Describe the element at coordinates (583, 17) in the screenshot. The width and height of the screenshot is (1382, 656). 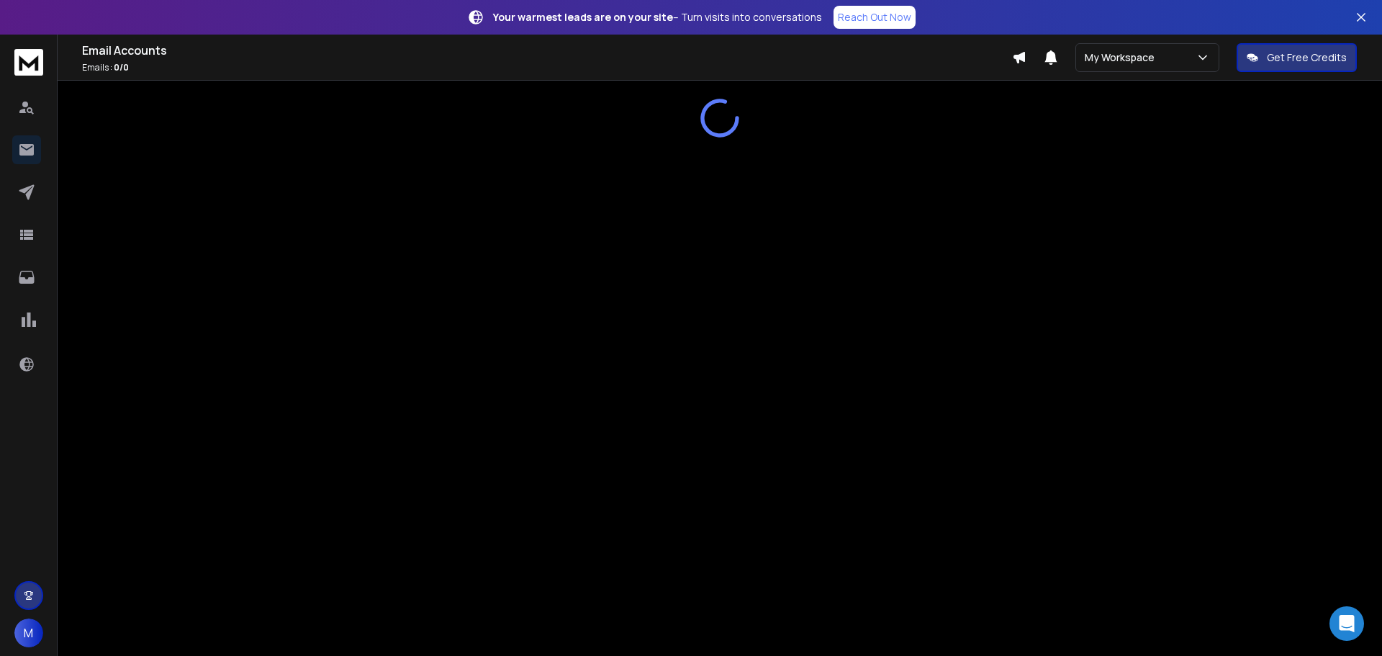
I see `strong: Your warmest leads are on your site` at that location.